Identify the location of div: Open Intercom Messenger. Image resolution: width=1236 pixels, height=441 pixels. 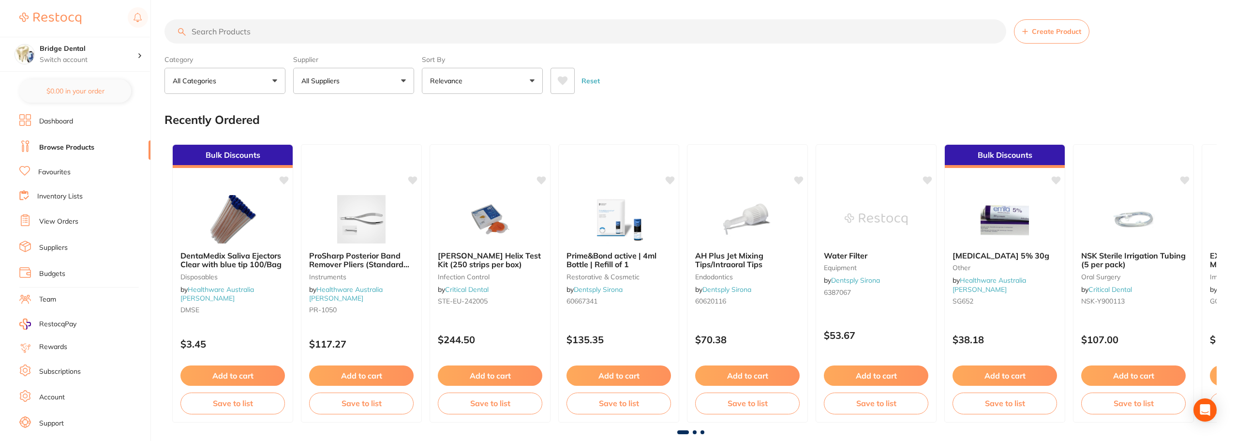
(1205, 410).